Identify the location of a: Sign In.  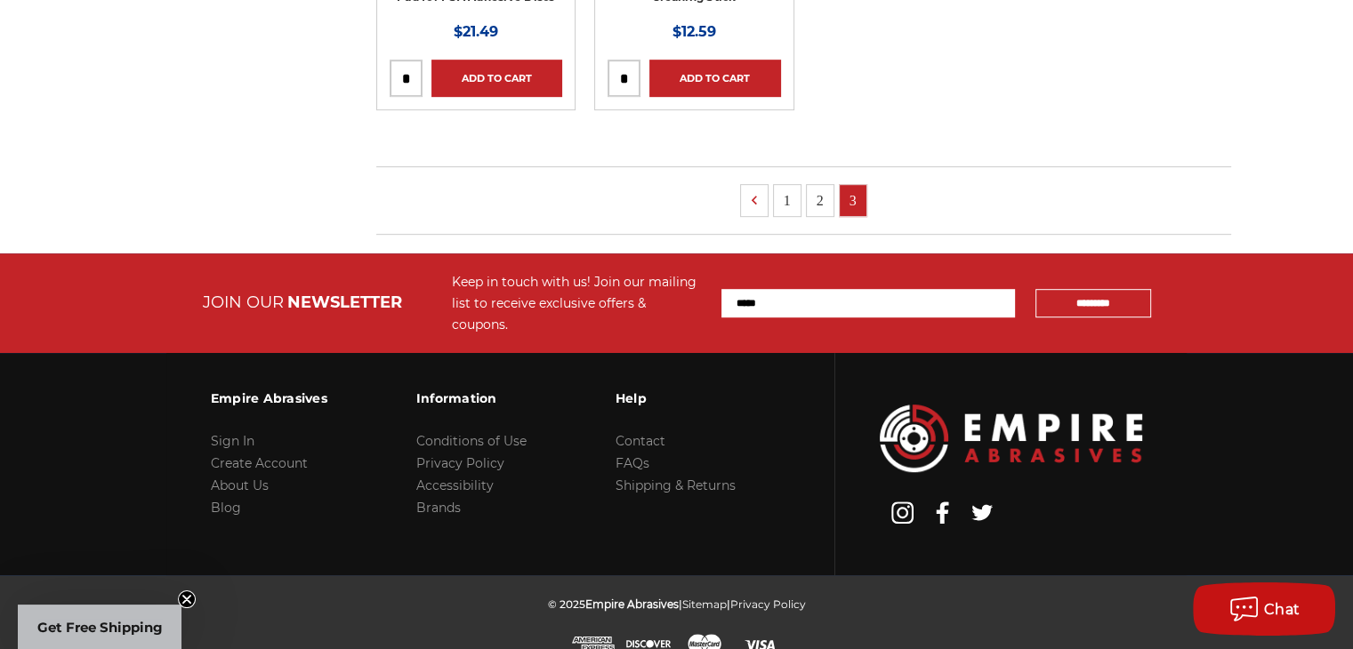
(232, 441).